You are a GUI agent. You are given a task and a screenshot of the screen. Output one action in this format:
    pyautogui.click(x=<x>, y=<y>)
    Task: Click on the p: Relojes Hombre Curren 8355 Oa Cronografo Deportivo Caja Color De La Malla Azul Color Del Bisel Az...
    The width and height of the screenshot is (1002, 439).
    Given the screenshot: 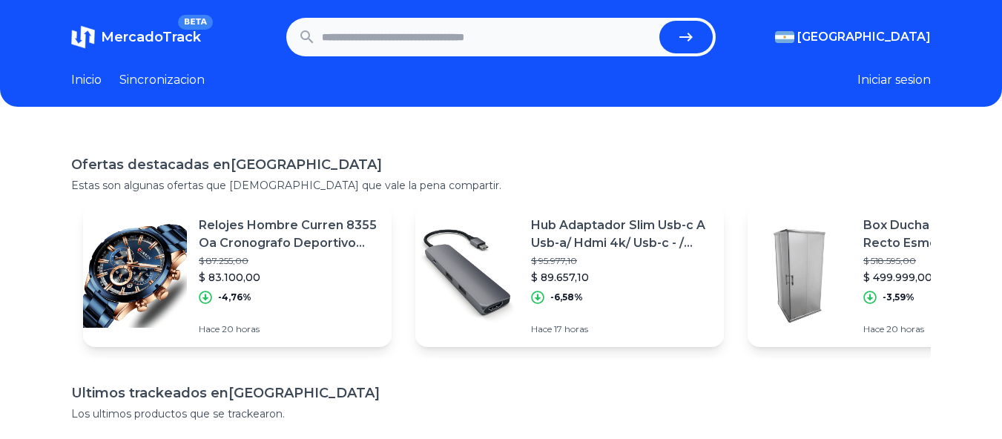 What is the action you would take?
    pyautogui.click(x=289, y=234)
    